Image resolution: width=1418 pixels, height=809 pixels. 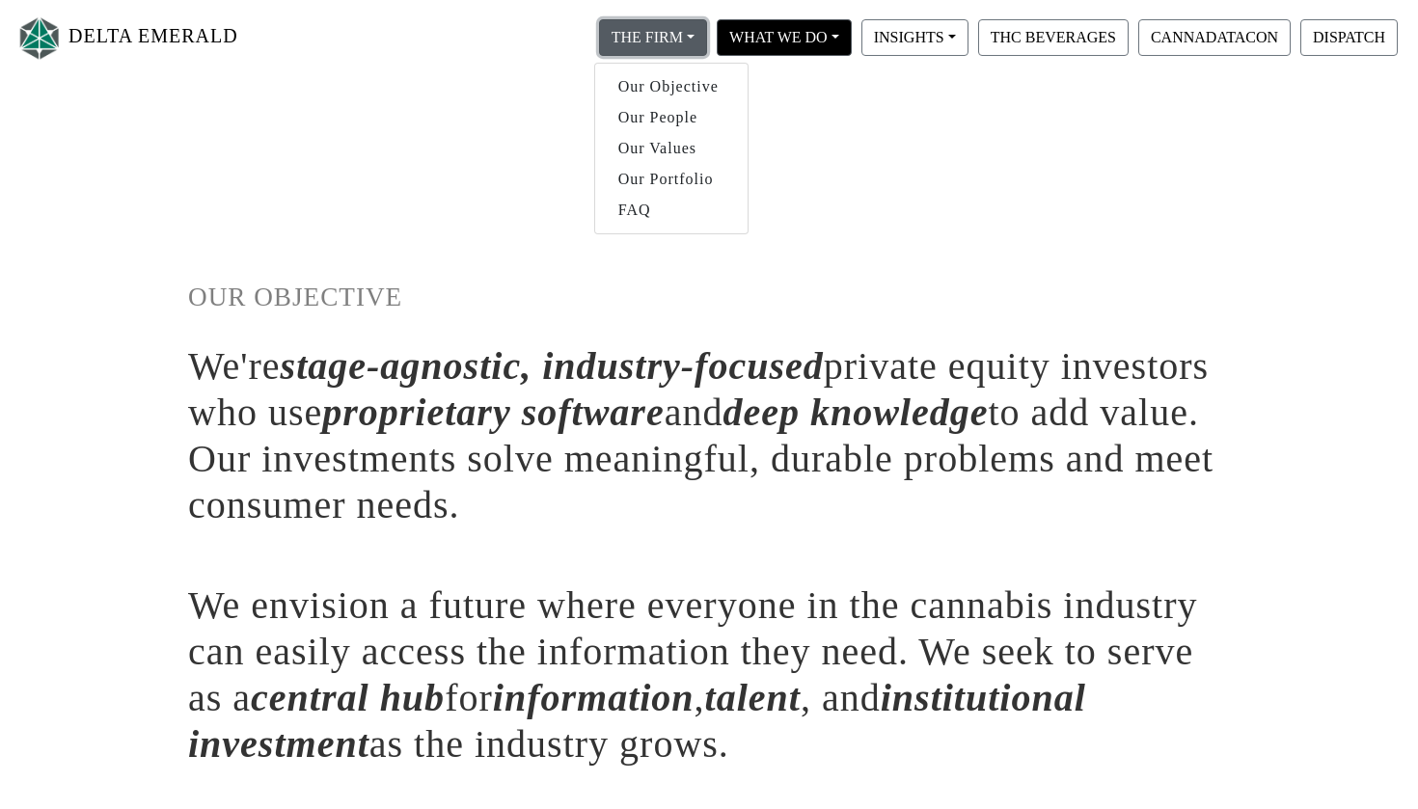 I want to click on a: DELTA EMERALD, so click(x=126, y=38).